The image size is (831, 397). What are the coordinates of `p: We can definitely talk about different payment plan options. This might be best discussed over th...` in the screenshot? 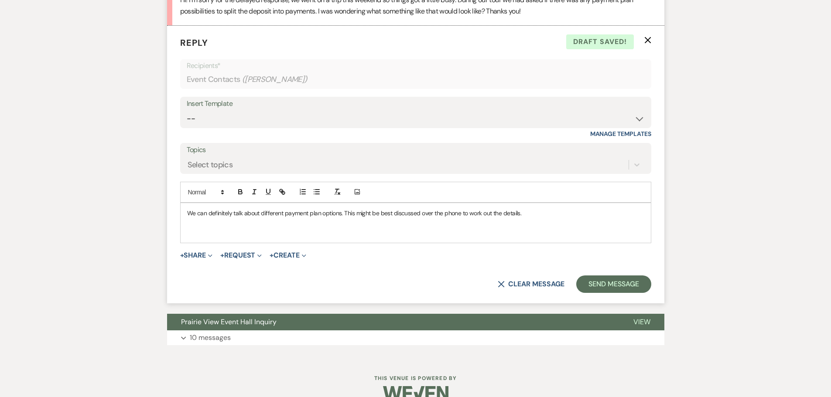 It's located at (416, 213).